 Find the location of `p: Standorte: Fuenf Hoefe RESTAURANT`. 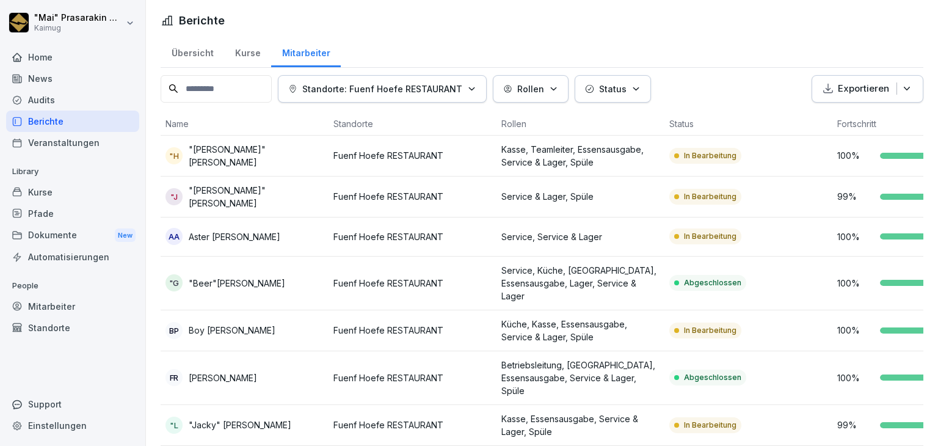

p: Standorte: Fuenf Hoefe RESTAURANT is located at coordinates (382, 89).